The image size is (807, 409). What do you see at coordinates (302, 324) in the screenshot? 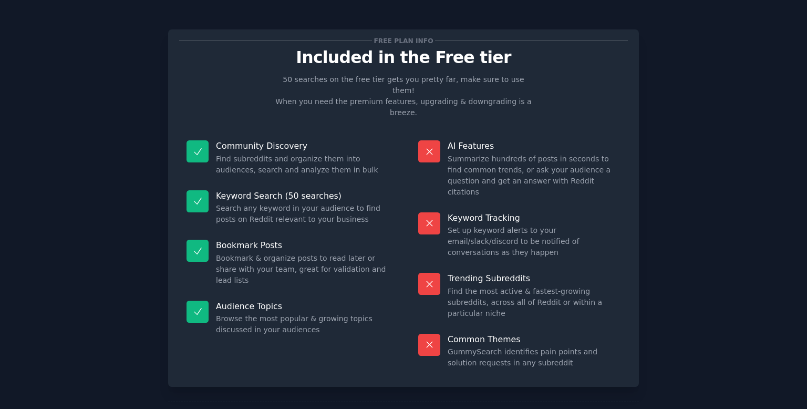
I see `dd: Browse the most popular & growing topics discussed in your audiences` at bounding box center [302, 324].